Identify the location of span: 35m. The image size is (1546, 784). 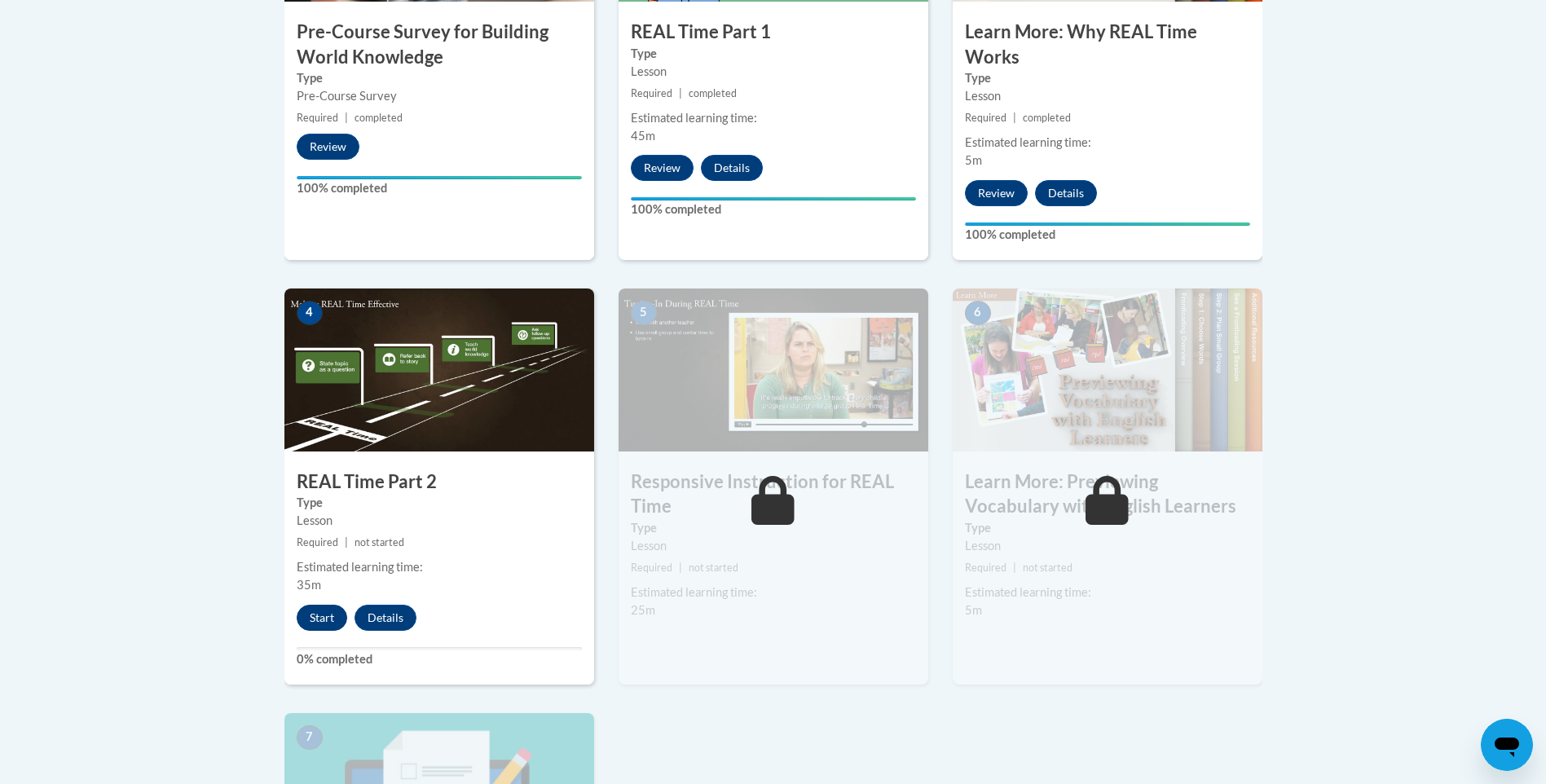
(309, 584).